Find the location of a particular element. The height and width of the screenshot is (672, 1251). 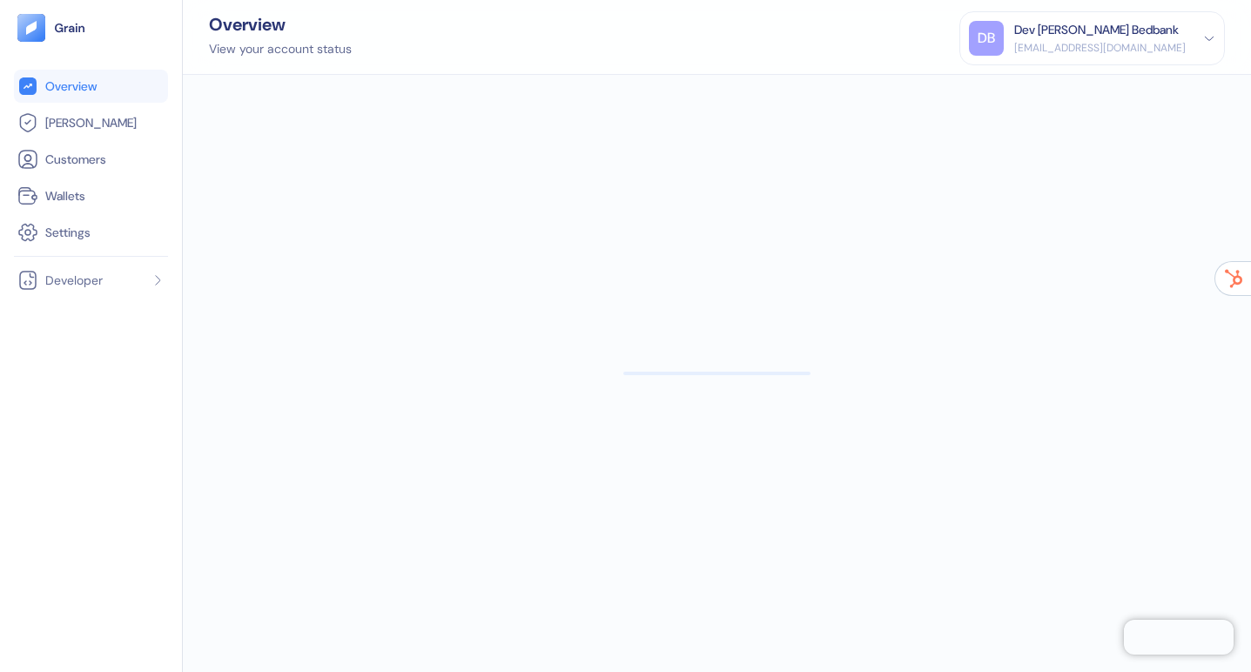

span: Customers is located at coordinates (76, 159).